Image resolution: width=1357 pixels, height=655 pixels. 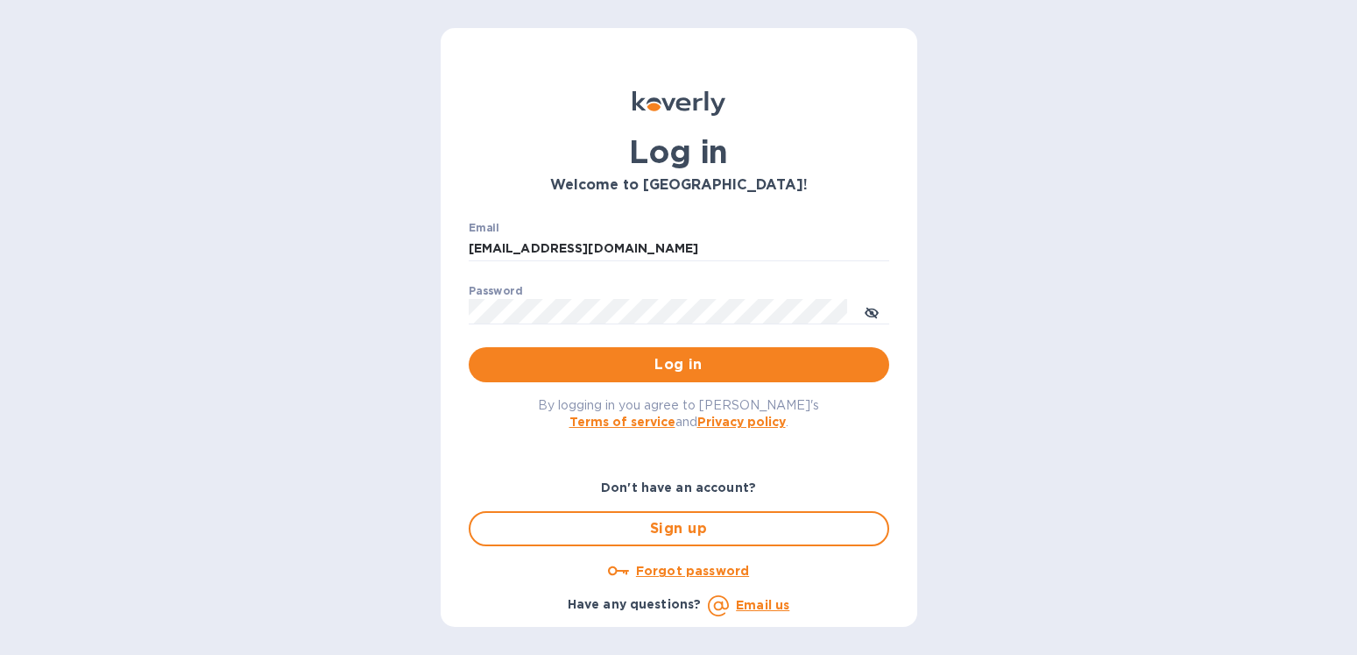 What do you see at coordinates (622, 422) in the screenshot?
I see `b: Terms of service` at bounding box center [622, 422].